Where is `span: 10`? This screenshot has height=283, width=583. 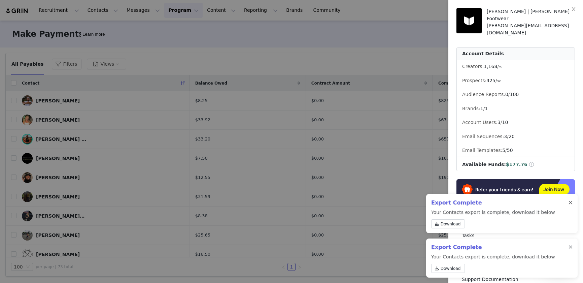 span: 10 is located at coordinates (506, 122).